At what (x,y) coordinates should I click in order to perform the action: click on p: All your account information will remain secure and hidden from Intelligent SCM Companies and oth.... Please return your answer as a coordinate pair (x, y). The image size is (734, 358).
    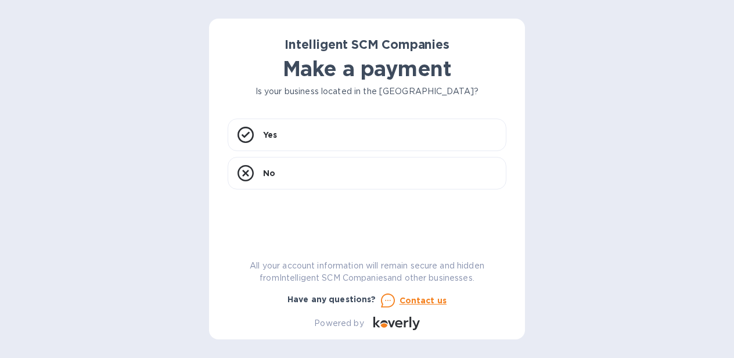
    Looking at the image, I should click on (367, 272).